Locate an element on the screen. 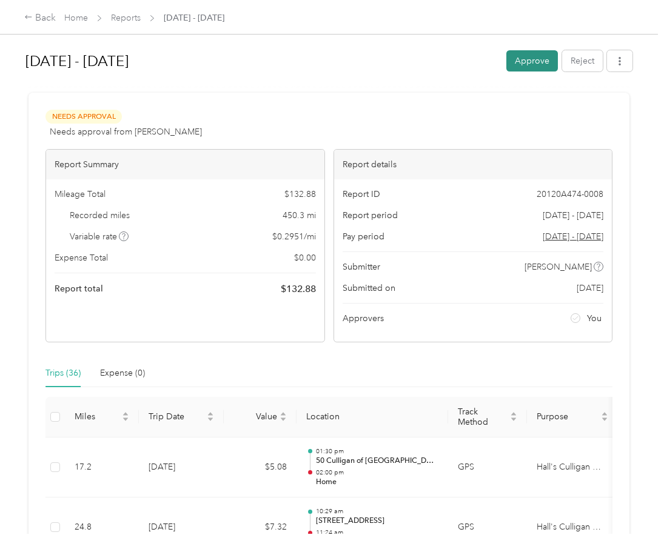 This screenshot has height=555, width=664. th: Trip Date is located at coordinates (181, 417).